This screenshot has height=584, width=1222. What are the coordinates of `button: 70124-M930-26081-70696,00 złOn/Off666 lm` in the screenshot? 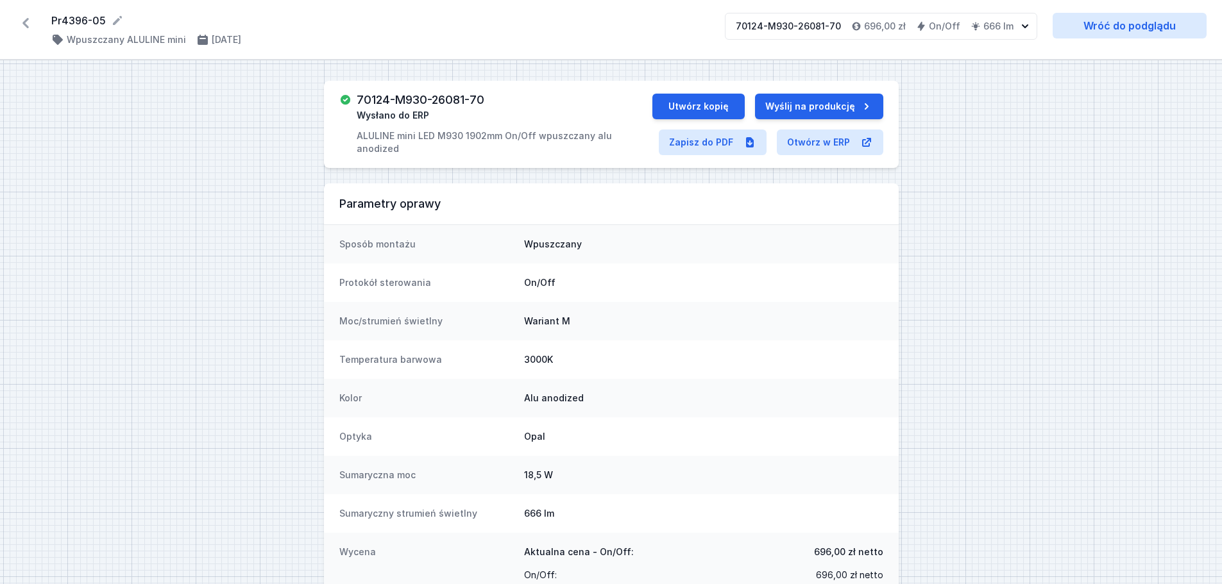 It's located at (881, 26).